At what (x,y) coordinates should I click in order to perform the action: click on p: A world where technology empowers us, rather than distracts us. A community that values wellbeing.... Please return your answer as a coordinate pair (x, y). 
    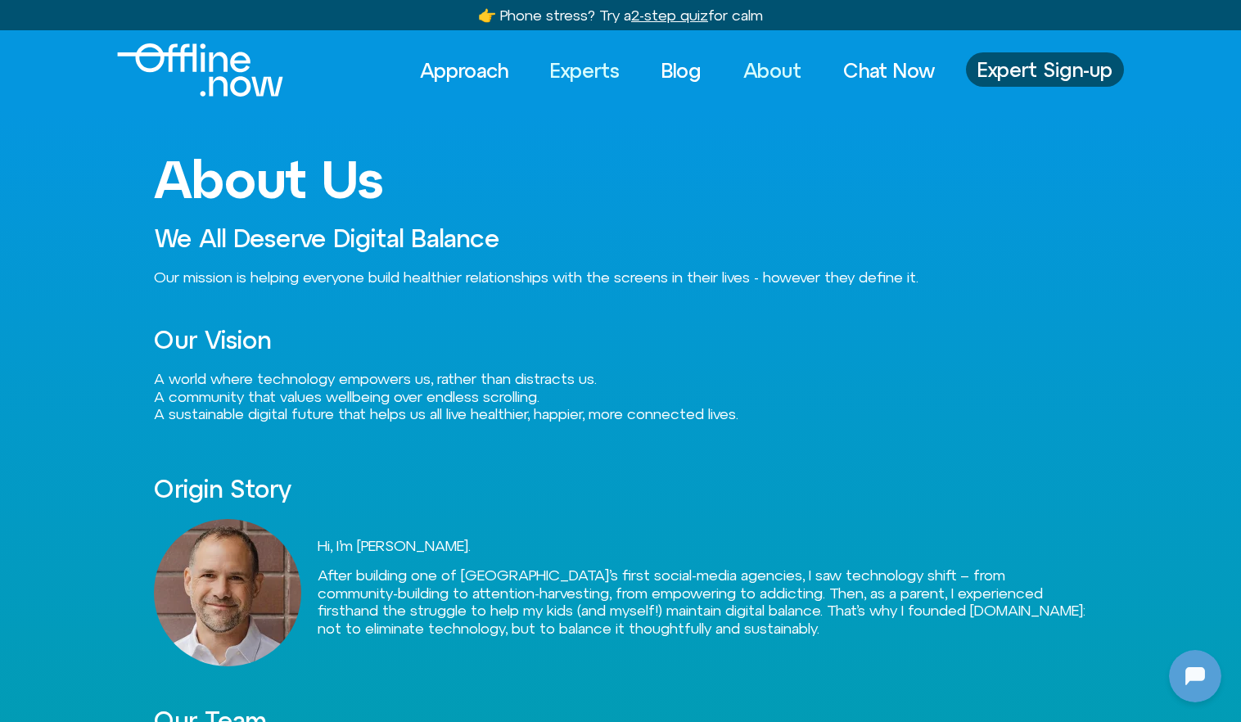
    Looking at the image, I should click on (620, 396).